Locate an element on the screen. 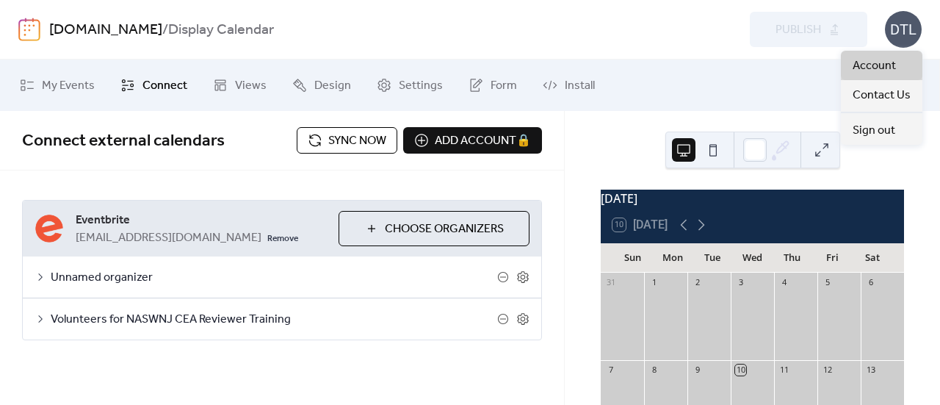 This screenshot has height=405, width=940. div: DTL is located at coordinates (903, 29).